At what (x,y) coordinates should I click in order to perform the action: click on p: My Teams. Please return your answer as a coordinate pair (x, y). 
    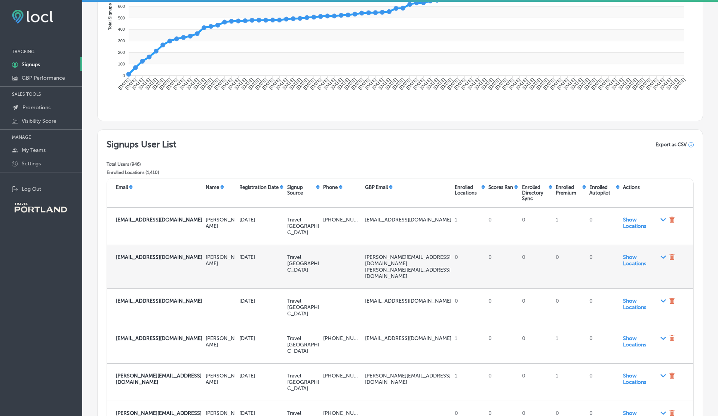
    Looking at the image, I should click on (34, 150).